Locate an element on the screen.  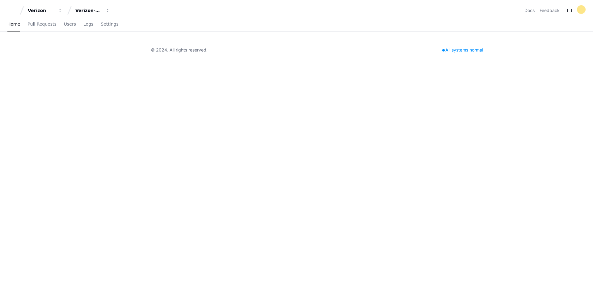
a: Users is located at coordinates (70, 24).